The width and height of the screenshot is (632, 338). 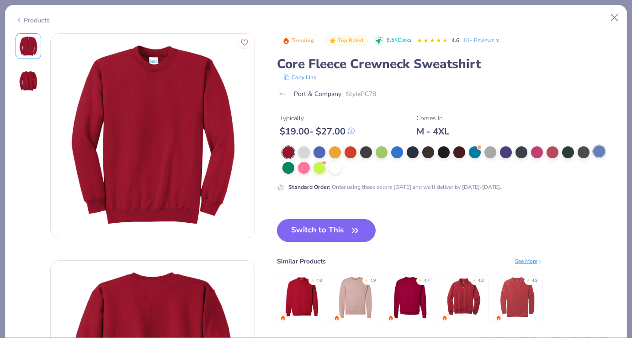 I want to click on a: 10+ Reviews, so click(x=482, y=40).